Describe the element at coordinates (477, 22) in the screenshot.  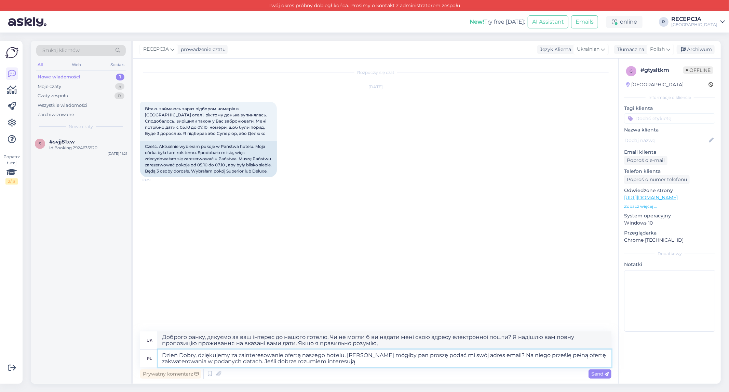
I see `b: New!` at that location.